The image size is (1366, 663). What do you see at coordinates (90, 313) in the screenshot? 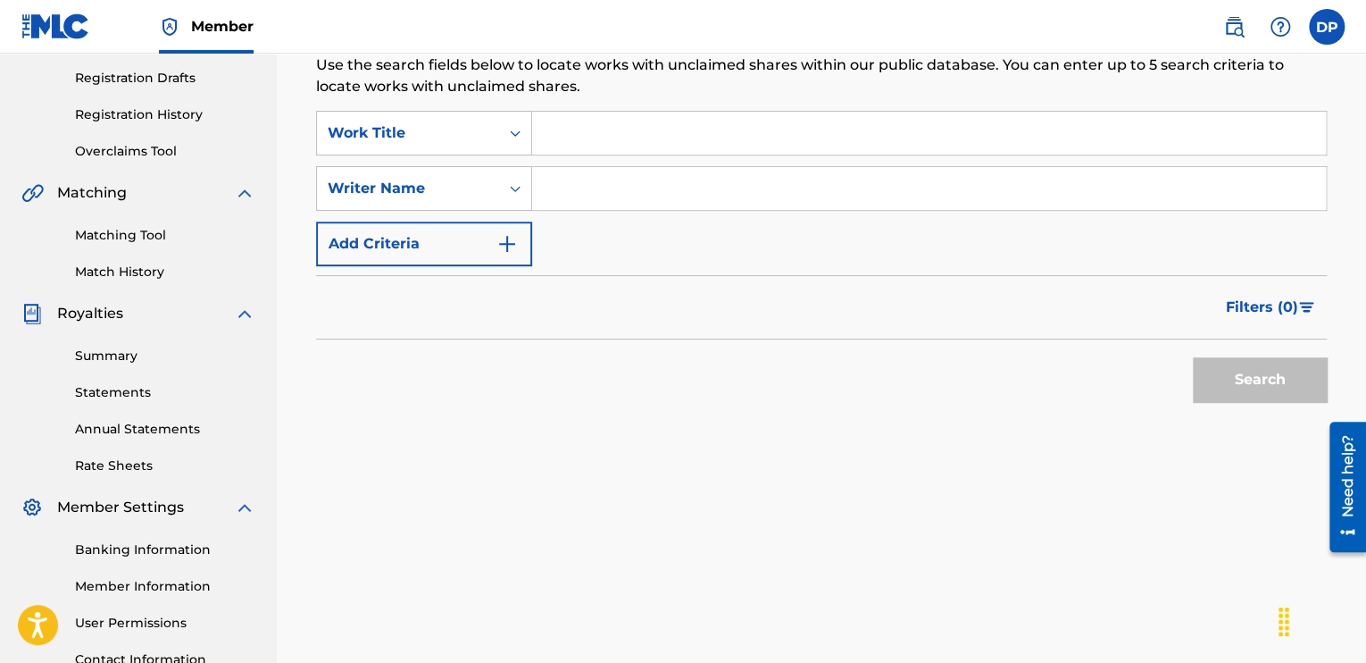
I see `span: Royalties` at bounding box center [90, 313].